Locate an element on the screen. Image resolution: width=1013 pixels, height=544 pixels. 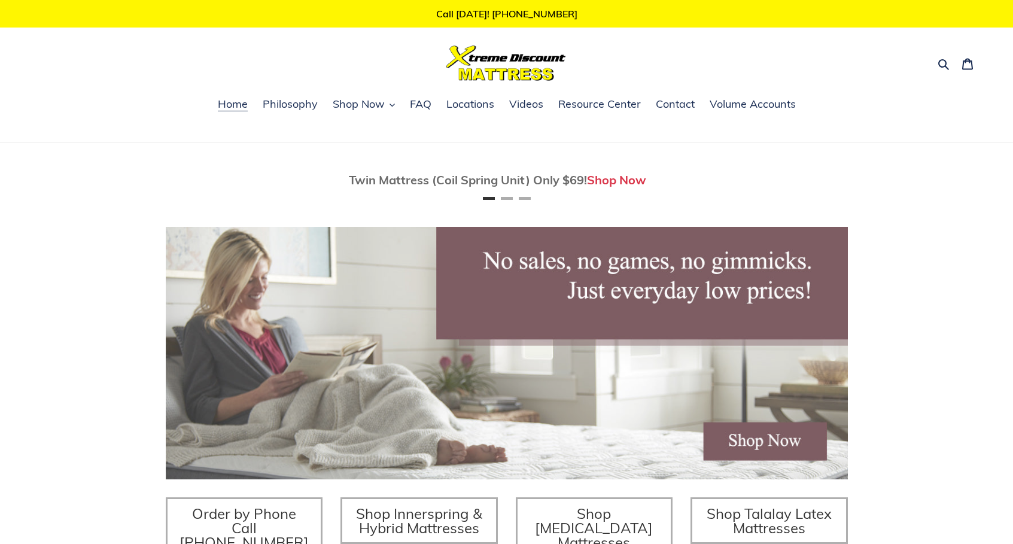
a: FAQ is located at coordinates (421, 105).